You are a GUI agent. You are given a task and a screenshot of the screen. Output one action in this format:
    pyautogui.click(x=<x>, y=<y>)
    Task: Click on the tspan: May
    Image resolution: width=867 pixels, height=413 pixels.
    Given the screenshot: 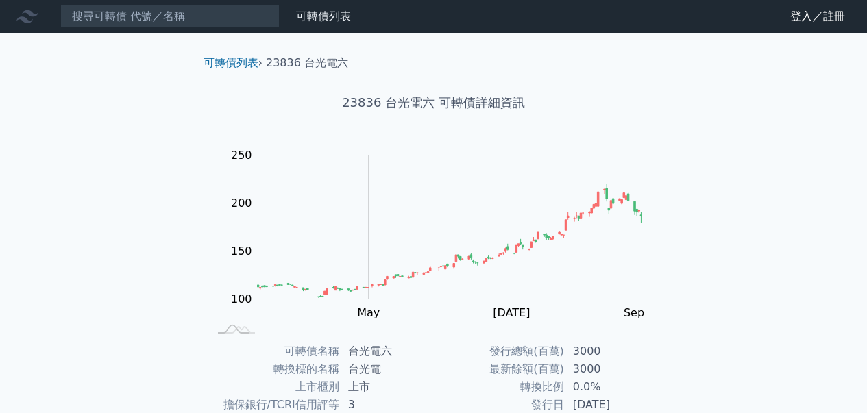 What is the action you would take?
    pyautogui.click(x=368, y=313)
    